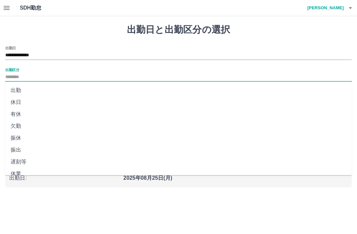 The image size is (357, 234). What do you see at coordinates (179, 114) in the screenshot?
I see `li: 有休` at bounding box center [179, 114].